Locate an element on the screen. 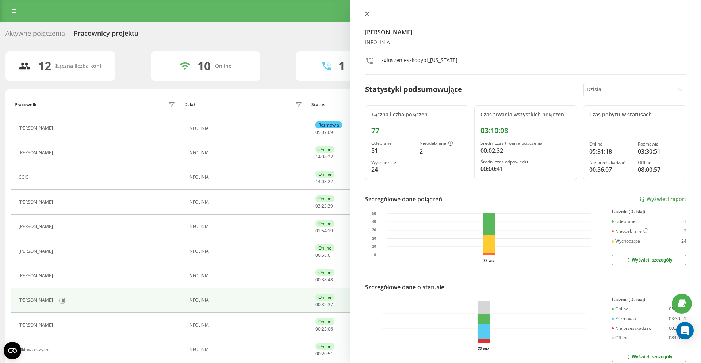 The height and width of the screenshot is (363, 701). span: 01 is located at coordinates (331, 255).